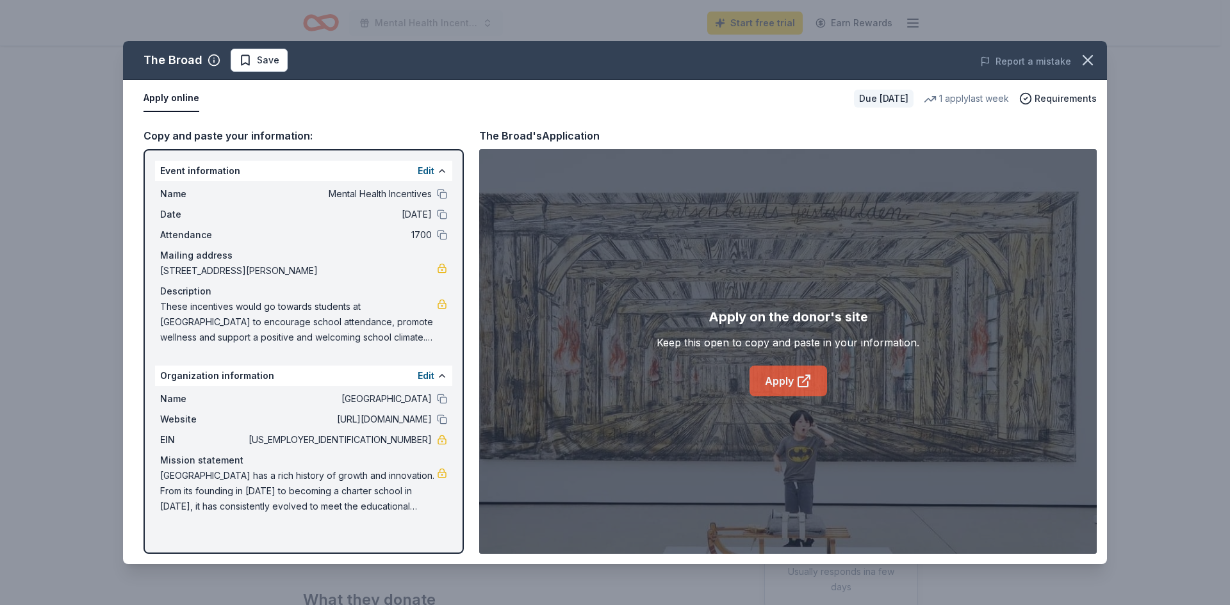 The image size is (1230, 605). Describe the element at coordinates (203, 420) in the screenshot. I see `span: Website` at that location.